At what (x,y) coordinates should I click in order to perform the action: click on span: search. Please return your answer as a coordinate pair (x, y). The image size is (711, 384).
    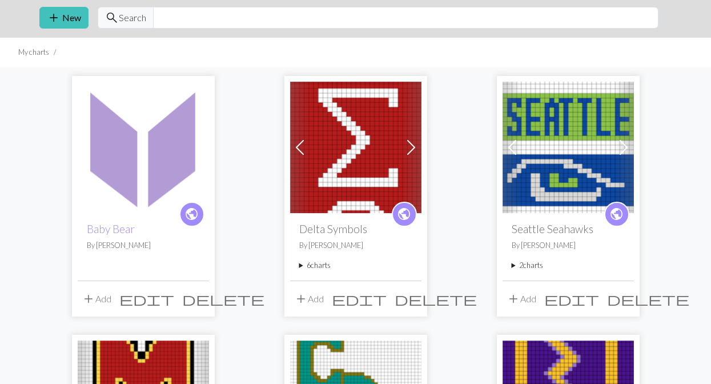
    Looking at the image, I should click on (112, 18).